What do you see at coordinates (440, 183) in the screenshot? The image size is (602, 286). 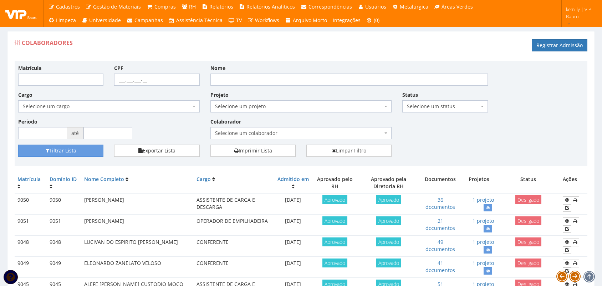 I see `th: Documentos` at bounding box center [440, 183].